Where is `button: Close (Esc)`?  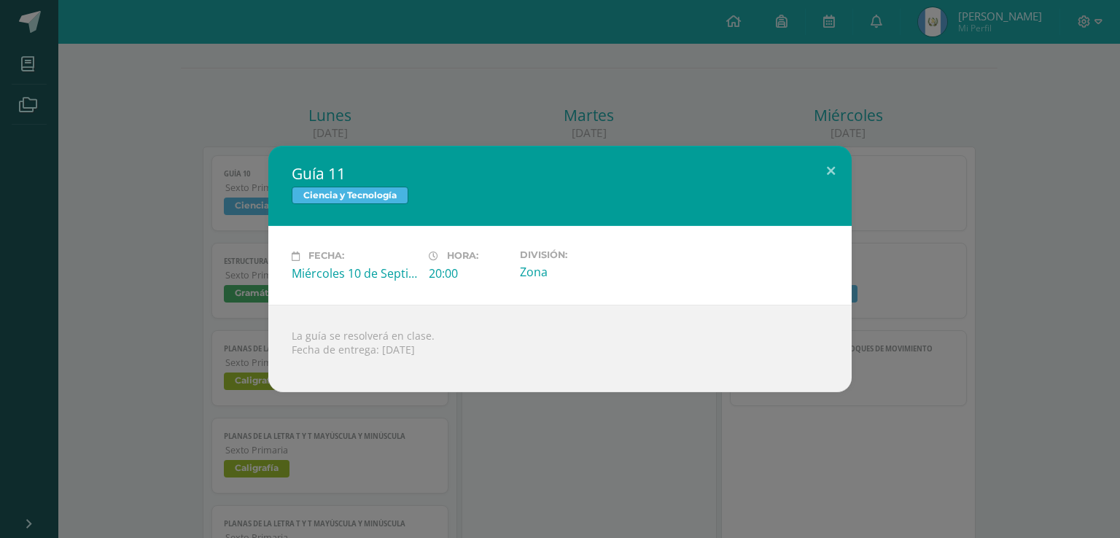 button: Close (Esc) is located at coordinates (830, 171).